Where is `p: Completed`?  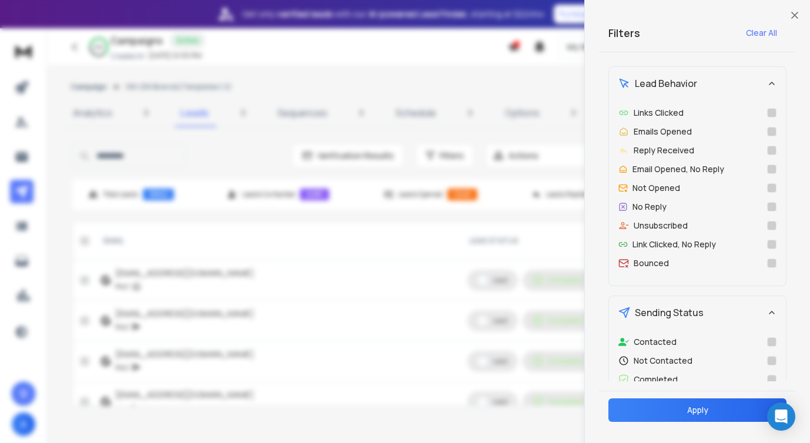
p: Completed is located at coordinates (656, 380).